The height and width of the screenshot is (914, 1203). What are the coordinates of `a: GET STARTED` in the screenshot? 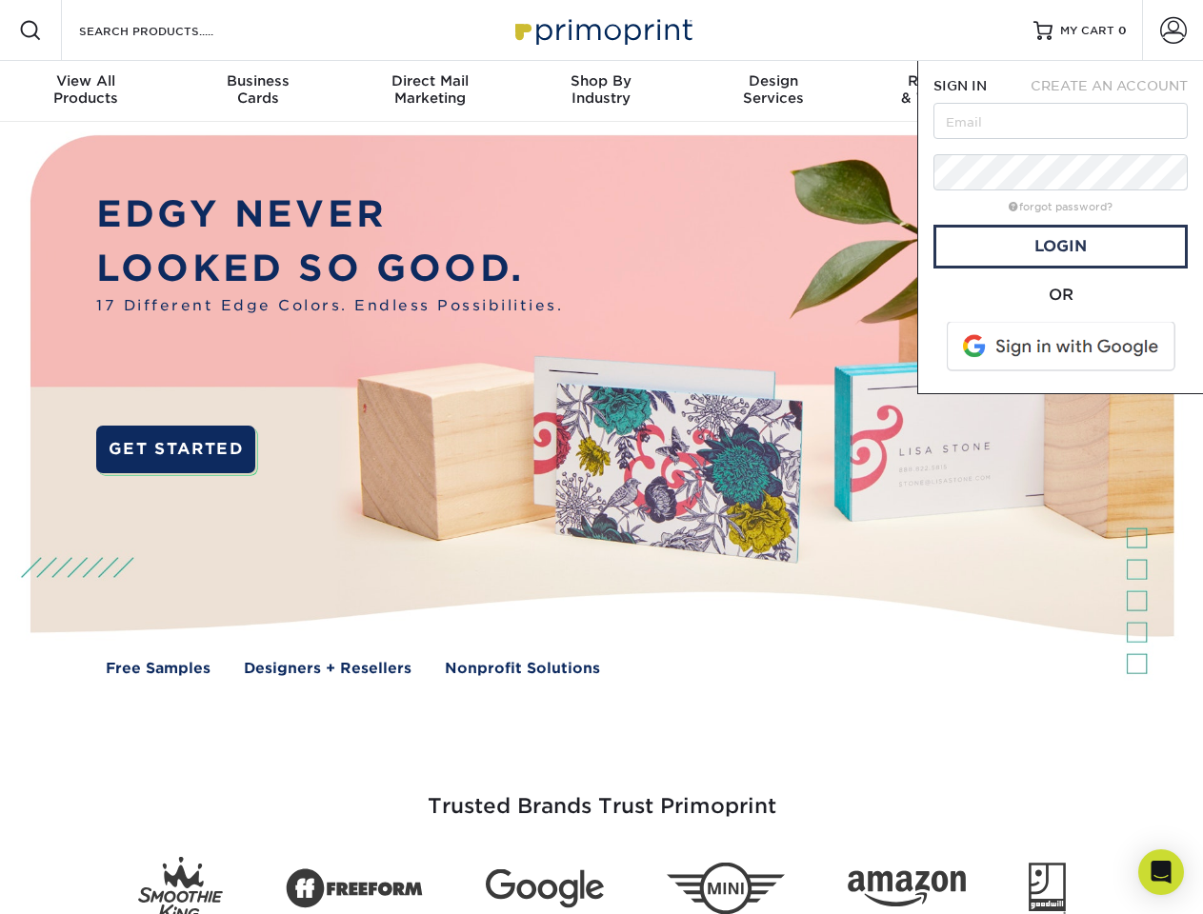 It's located at (175, 449).